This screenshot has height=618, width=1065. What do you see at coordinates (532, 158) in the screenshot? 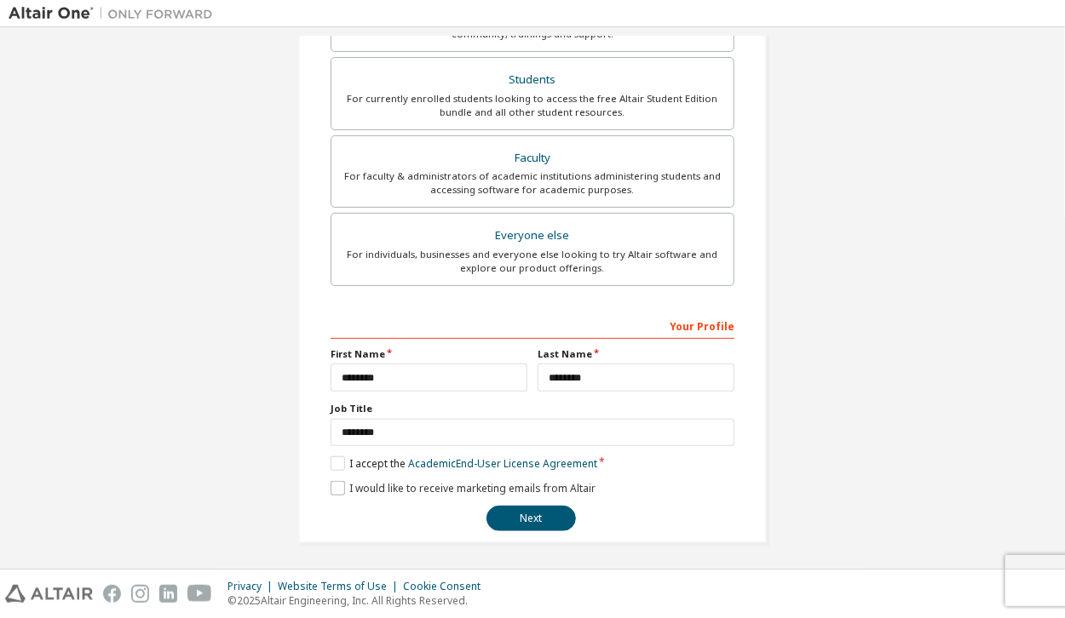
I see `div: Faculty` at bounding box center [532, 158].